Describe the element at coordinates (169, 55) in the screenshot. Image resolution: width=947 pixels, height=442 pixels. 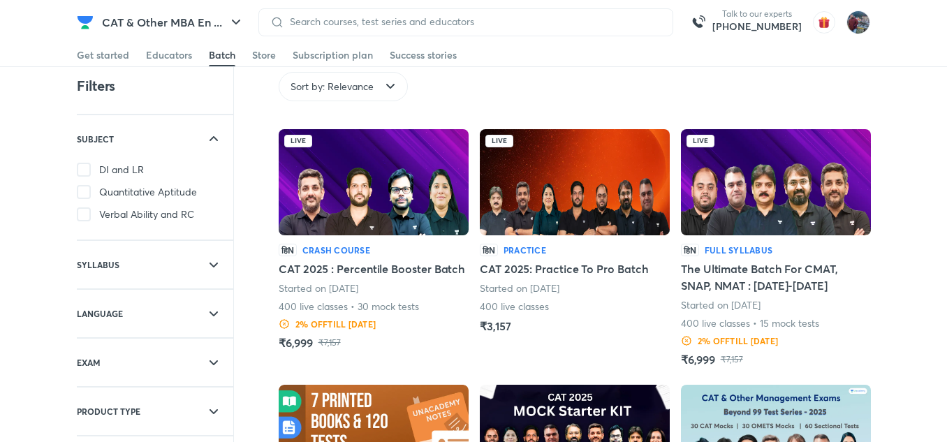
I see `a: Educators` at that location.